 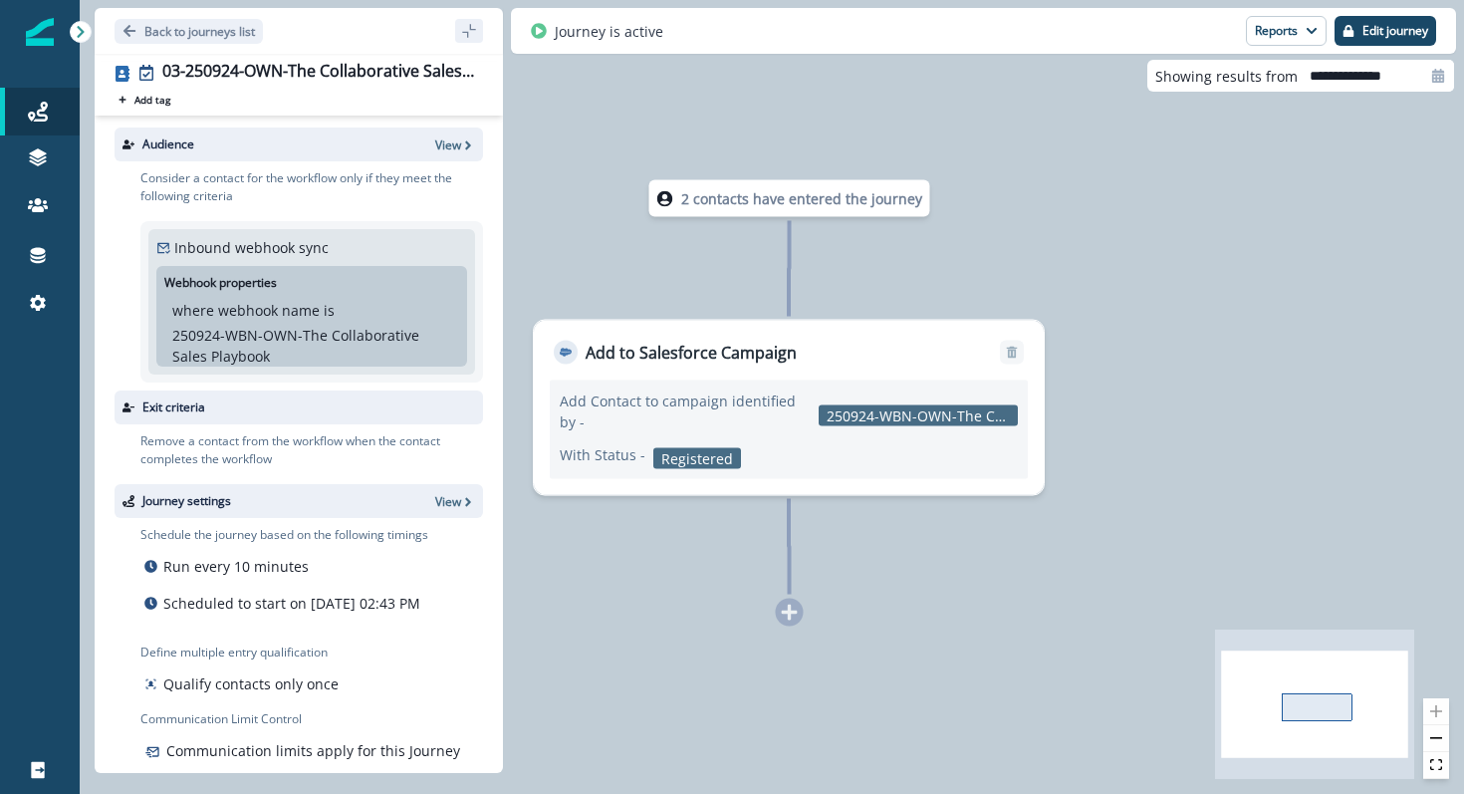 What do you see at coordinates (220, 283) in the screenshot?
I see `p: Webhook properties` at bounding box center [220, 283].